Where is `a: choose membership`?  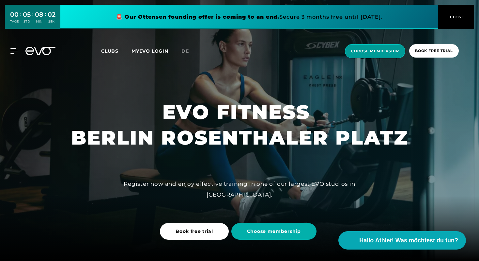 a: choose membership is located at coordinates (375, 51).